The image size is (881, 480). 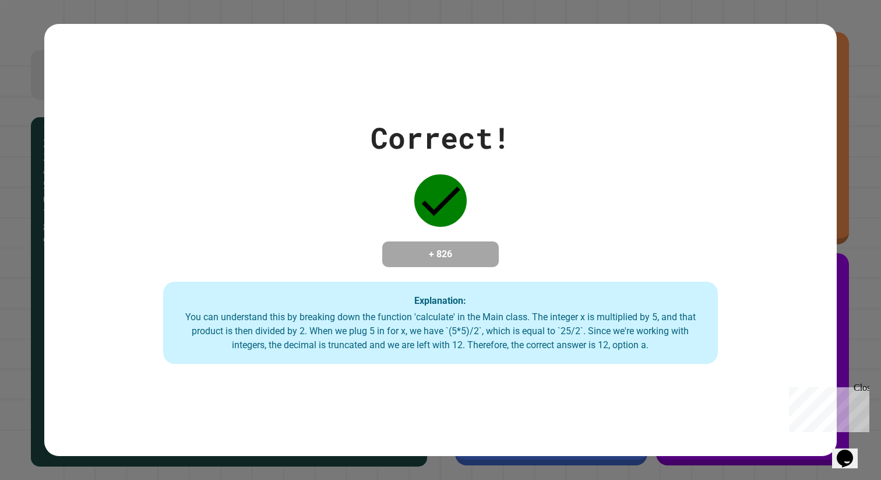 I want to click on h4: + 826, so click(x=441, y=254).